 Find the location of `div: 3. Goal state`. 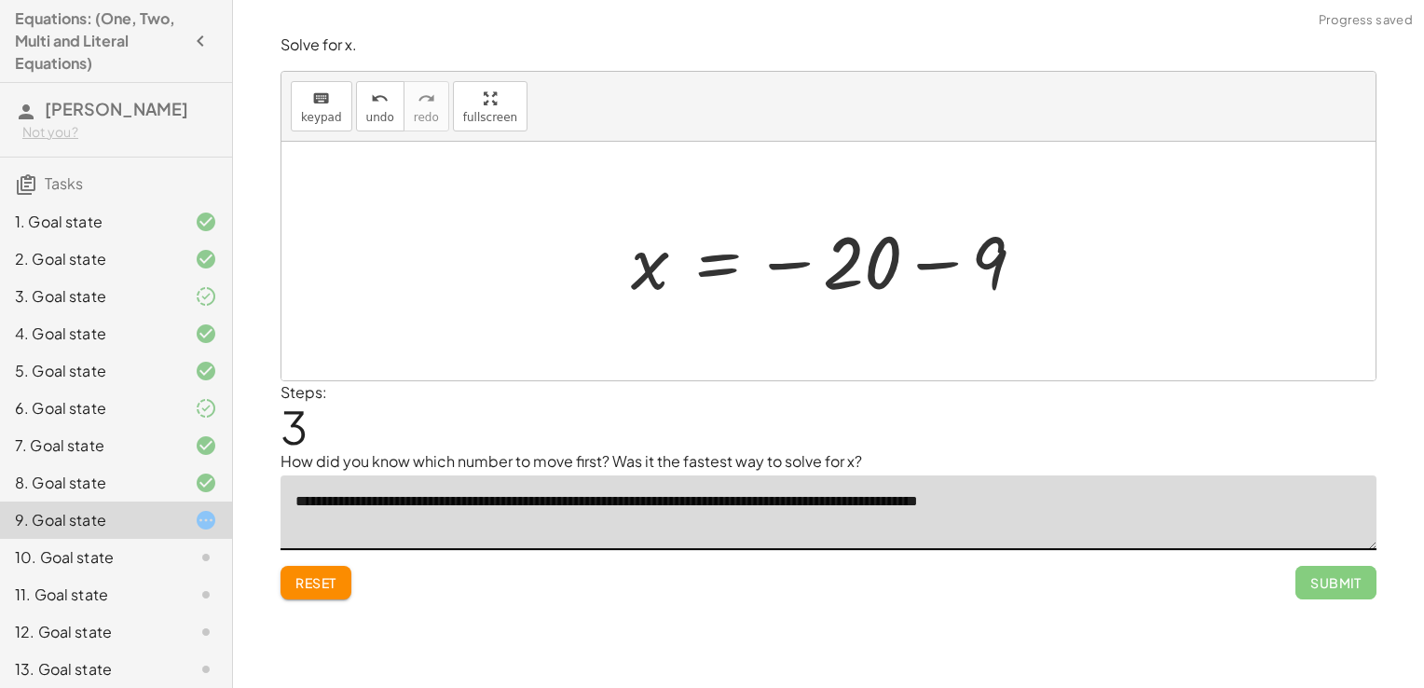

div: 3. Goal state is located at coordinates (89, 296).